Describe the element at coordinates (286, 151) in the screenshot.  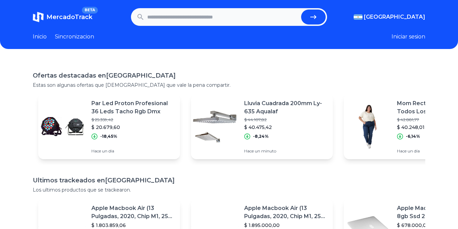
I see `p: Hace un minuto` at that location.